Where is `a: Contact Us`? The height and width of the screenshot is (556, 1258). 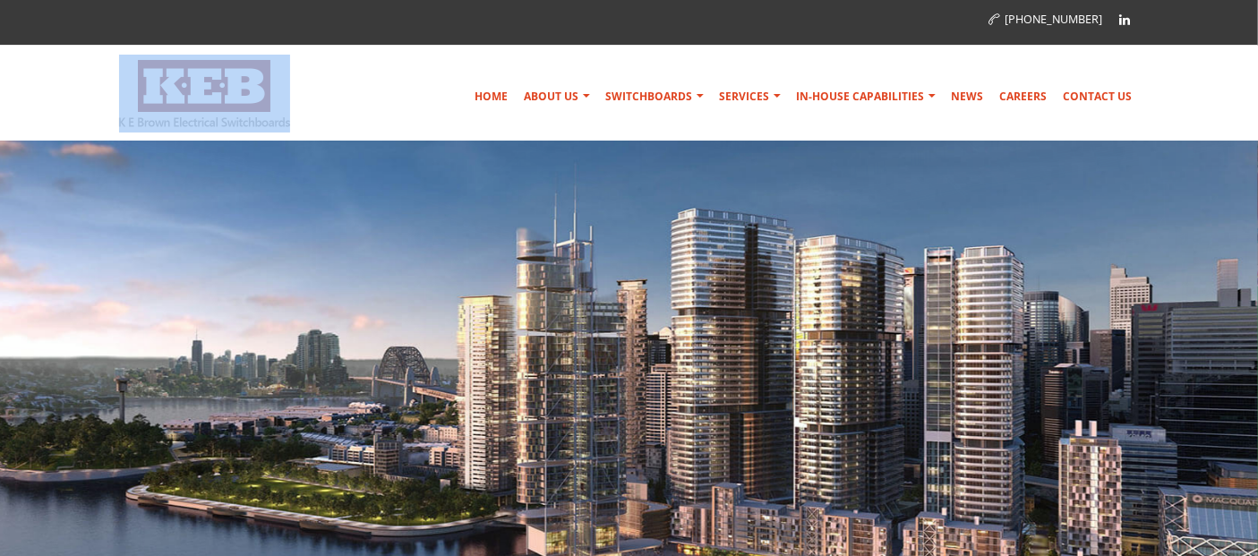
a: Contact Us is located at coordinates (1098, 97).